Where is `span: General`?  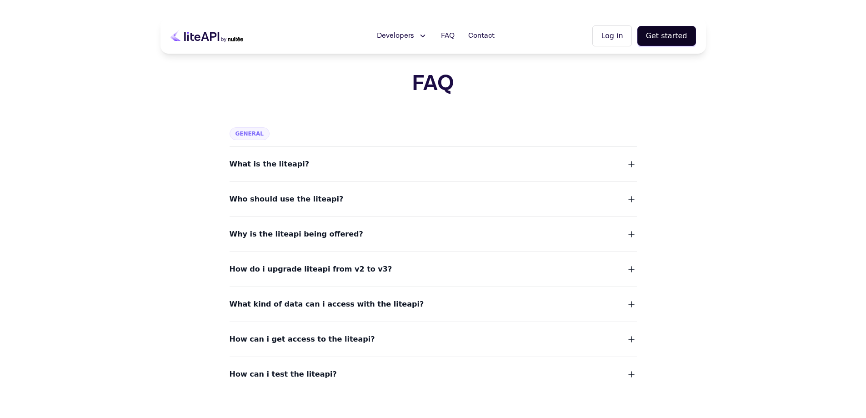
span: General is located at coordinates (249, 134).